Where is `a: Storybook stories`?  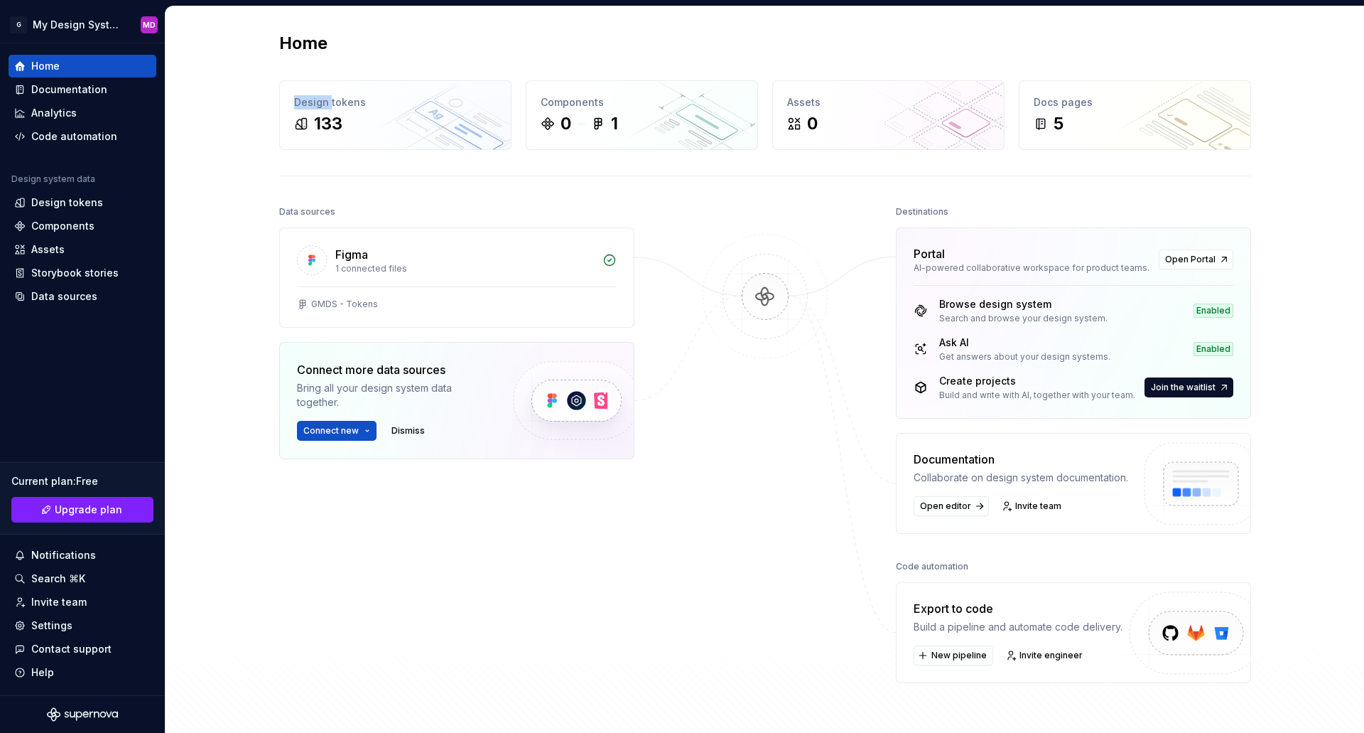 a: Storybook stories is located at coordinates (82, 273).